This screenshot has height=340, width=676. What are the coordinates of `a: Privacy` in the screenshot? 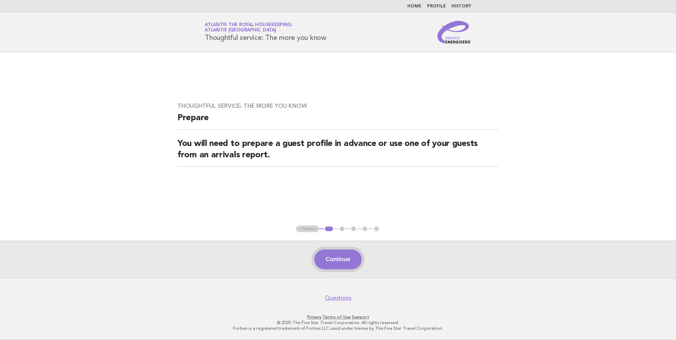 It's located at (314, 317).